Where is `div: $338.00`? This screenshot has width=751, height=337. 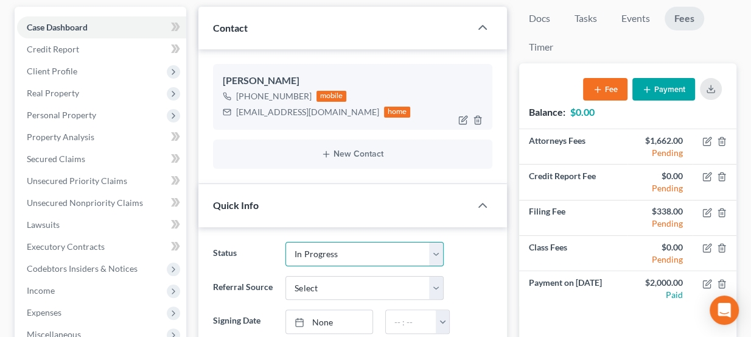
div: $338.00 is located at coordinates (660, 211).